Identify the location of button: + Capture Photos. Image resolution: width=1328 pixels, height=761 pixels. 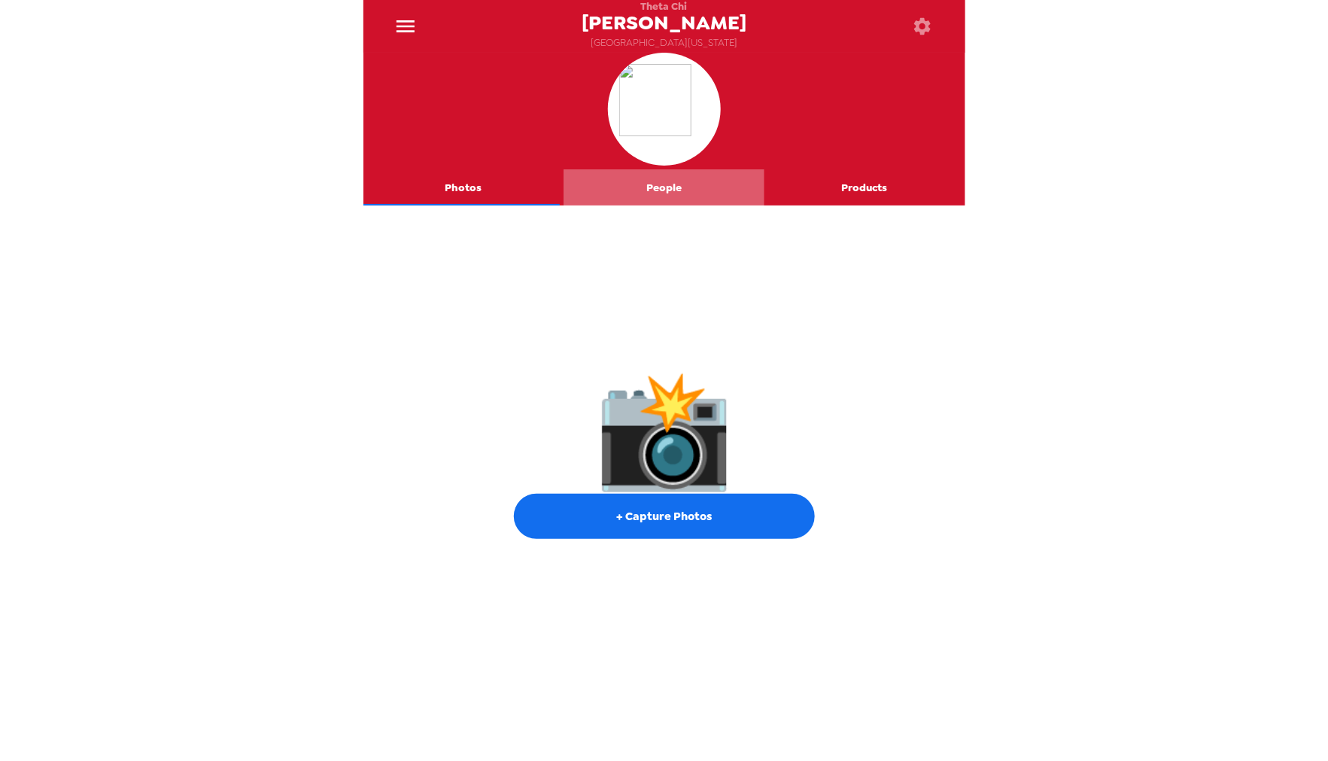
(664, 516).